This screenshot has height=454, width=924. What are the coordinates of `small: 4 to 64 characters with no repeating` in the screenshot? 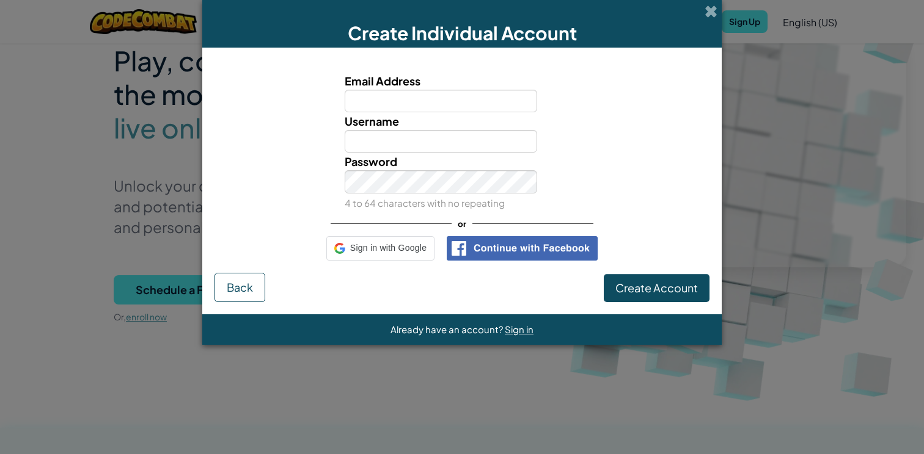 It's located at (425, 203).